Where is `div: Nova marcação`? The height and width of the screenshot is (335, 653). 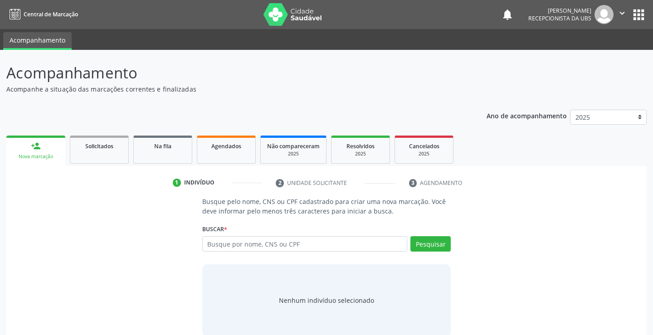
div: Nova marcação is located at coordinates (36, 157).